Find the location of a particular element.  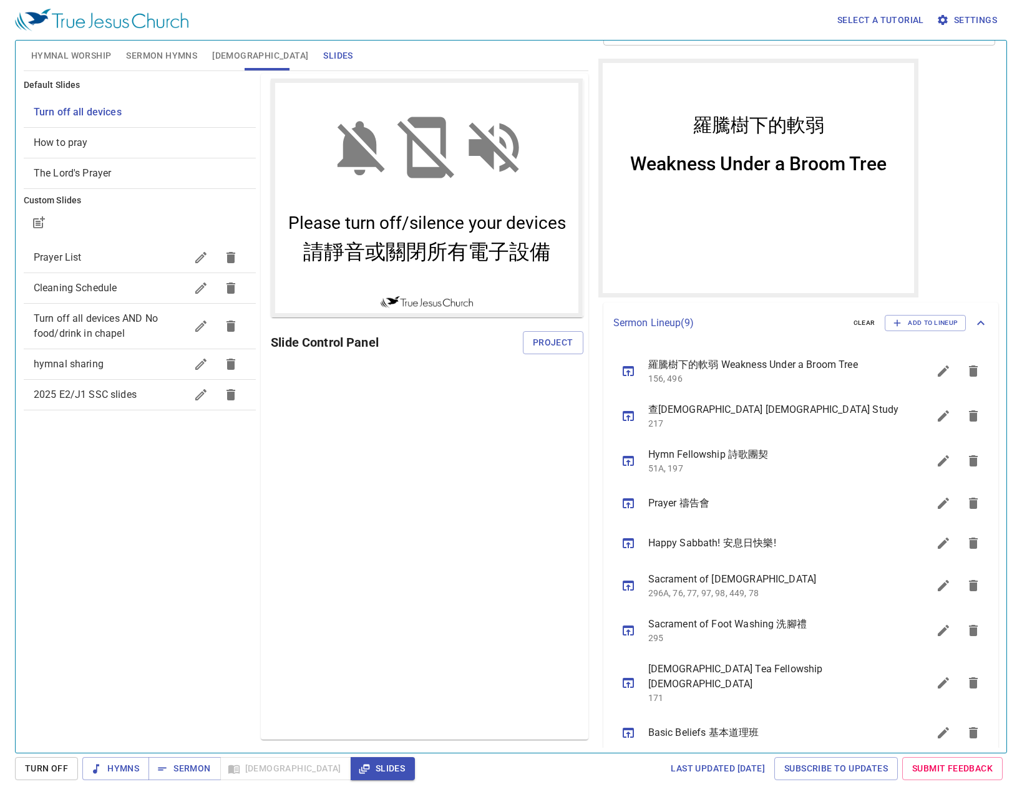

button: Turn Off is located at coordinates (46, 769).